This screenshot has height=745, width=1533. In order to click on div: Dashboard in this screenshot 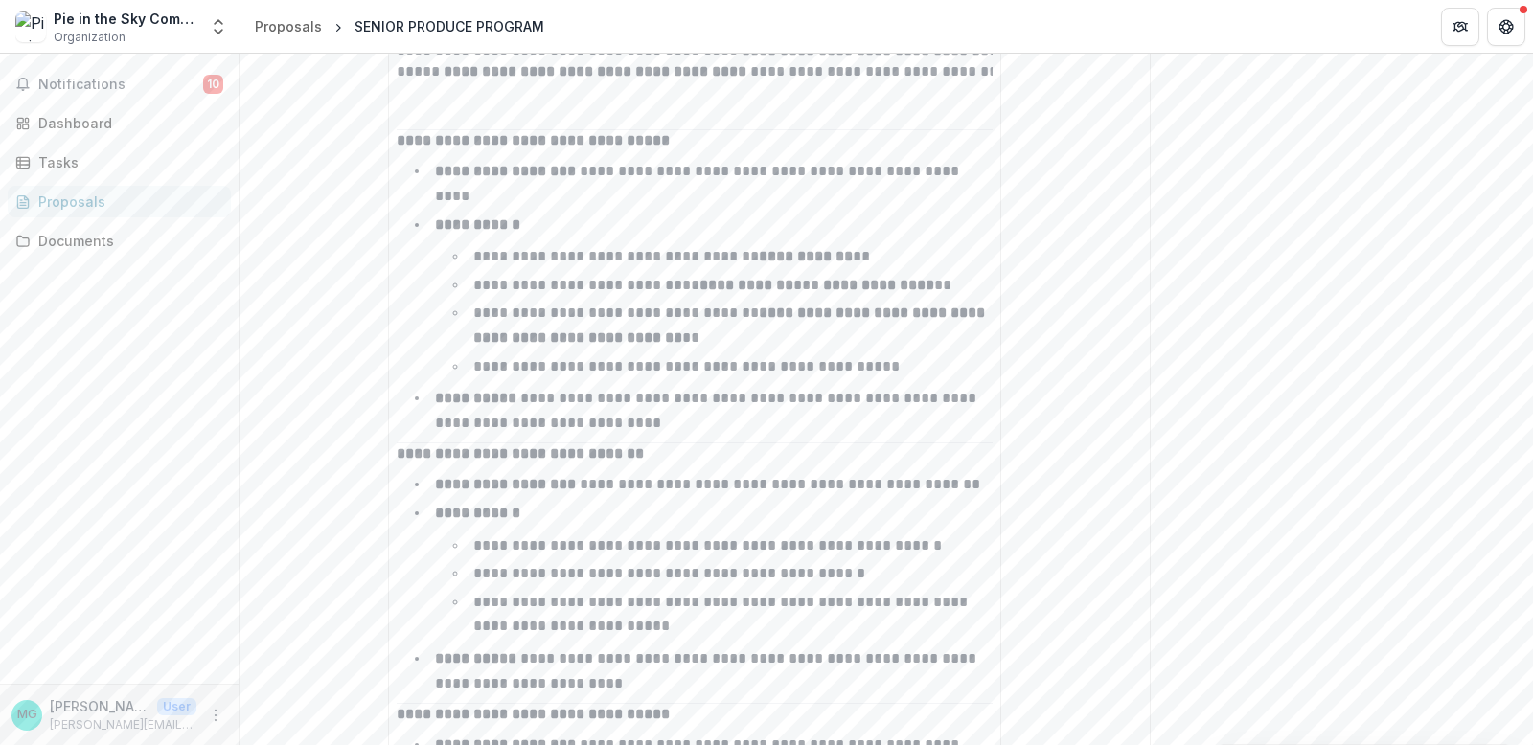, I will do `click(126, 123)`.